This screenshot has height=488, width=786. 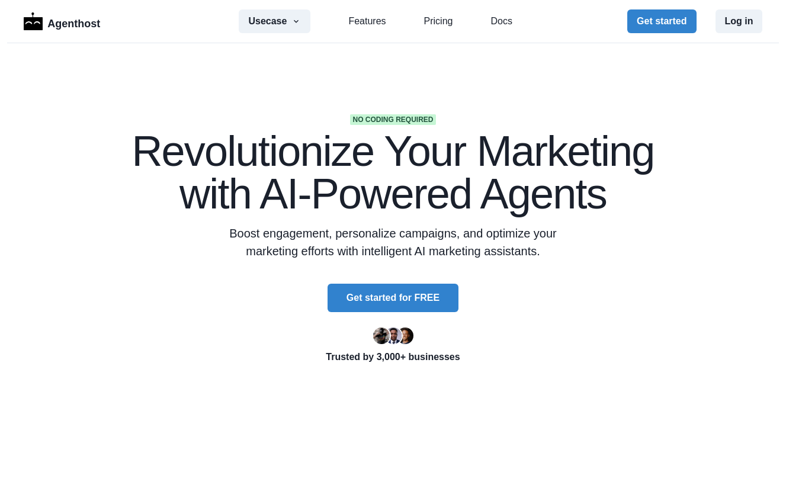 I want to click on a: LogoAgenthost, so click(x=62, y=21).